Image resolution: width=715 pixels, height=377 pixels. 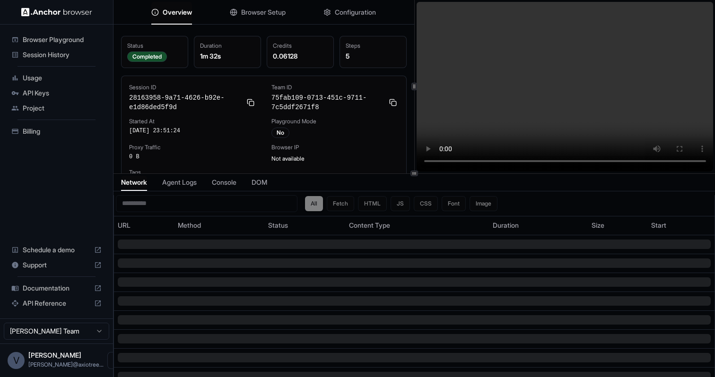 What do you see at coordinates (417, 226) in the screenshot?
I see `div: Content Type` at bounding box center [417, 226].